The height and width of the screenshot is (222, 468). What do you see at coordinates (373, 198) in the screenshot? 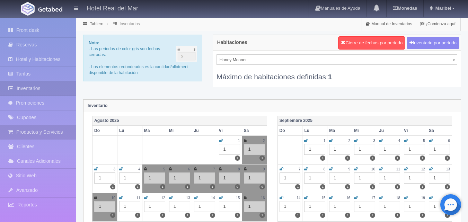
I see `small: 17` at bounding box center [373, 198].